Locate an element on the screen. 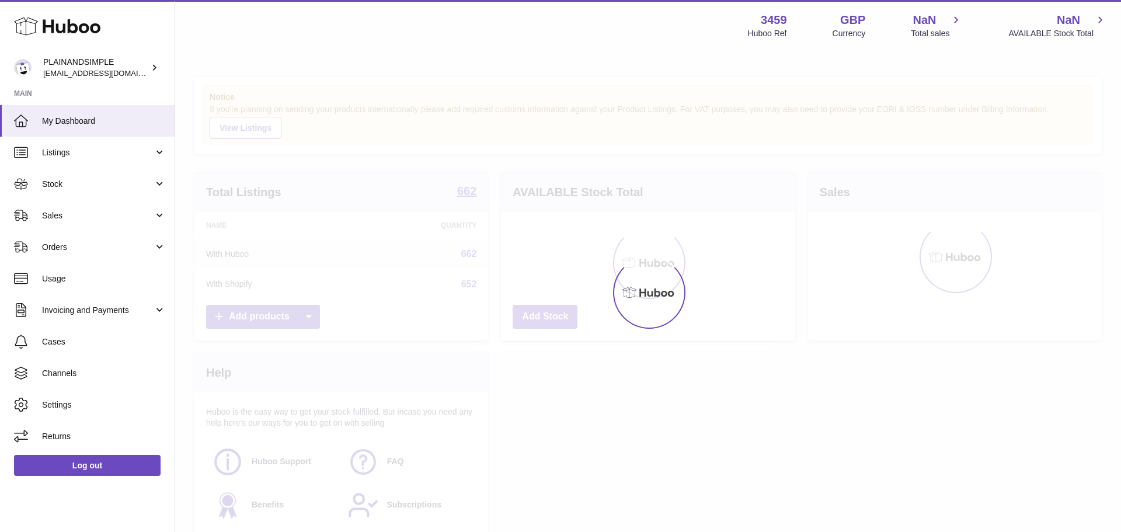 The width and height of the screenshot is (1121, 532). a: Log out is located at coordinates (87, 465).